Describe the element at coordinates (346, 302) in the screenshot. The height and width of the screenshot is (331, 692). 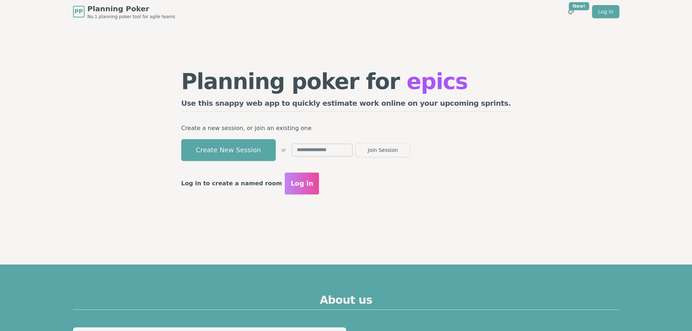
I see `h2: About us` at that location.